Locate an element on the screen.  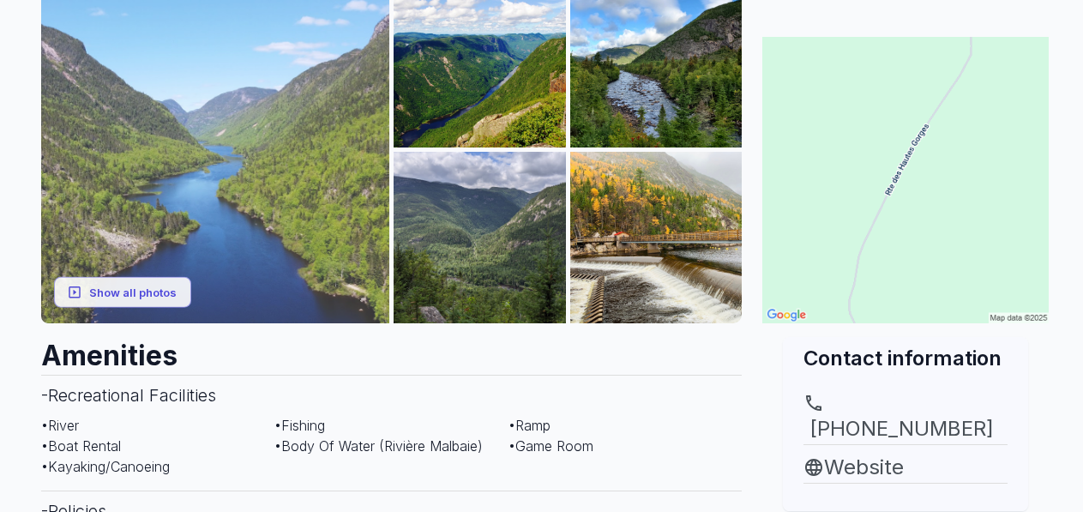
span: • Body Of Water (Rivière Malbaie) is located at coordinates (378, 446).